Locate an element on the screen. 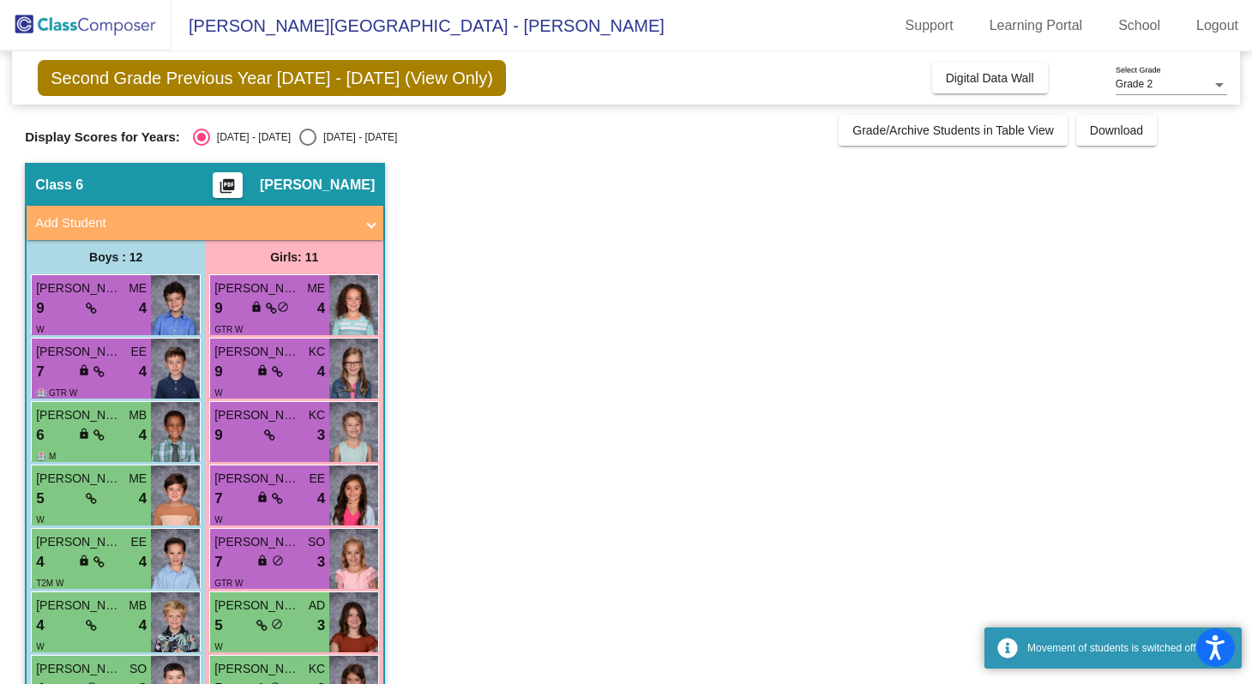 Image resolution: width=1252 pixels, height=684 pixels. a: Logout is located at coordinates (1217, 26).